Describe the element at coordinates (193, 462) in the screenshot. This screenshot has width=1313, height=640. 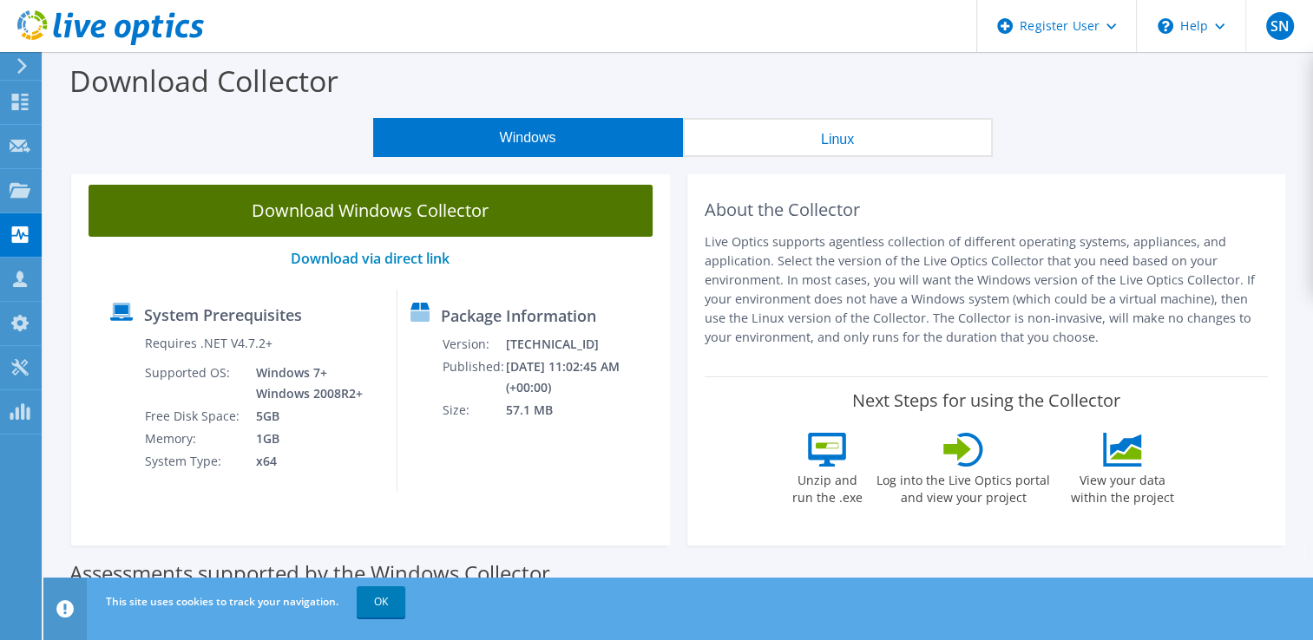
I see `td: System Type:` at that location.